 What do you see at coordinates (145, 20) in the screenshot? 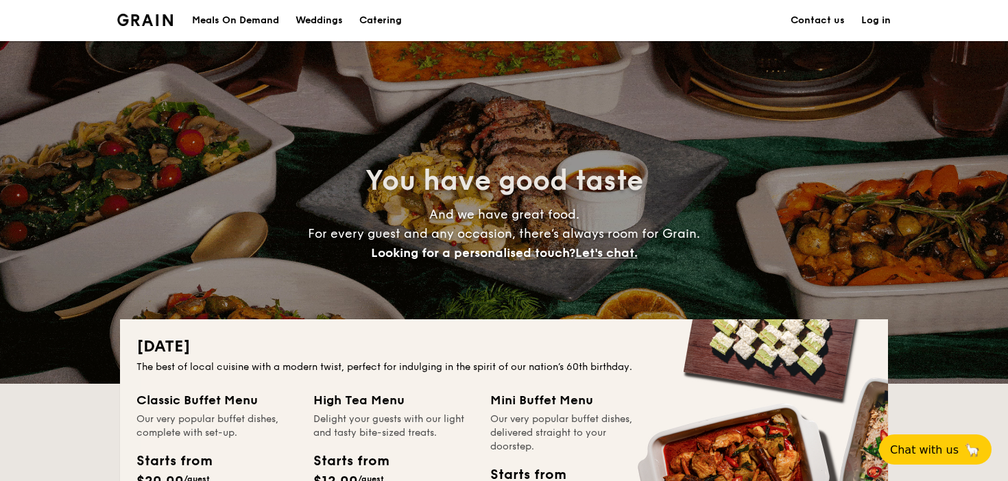
I see `img: Grain` at bounding box center [145, 20].